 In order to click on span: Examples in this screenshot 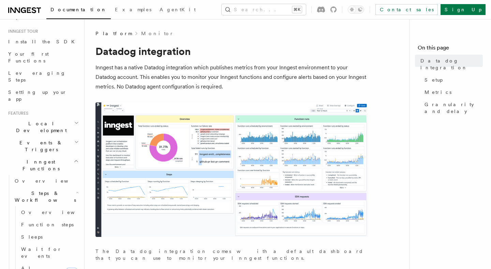, I will do `click(133, 10)`.